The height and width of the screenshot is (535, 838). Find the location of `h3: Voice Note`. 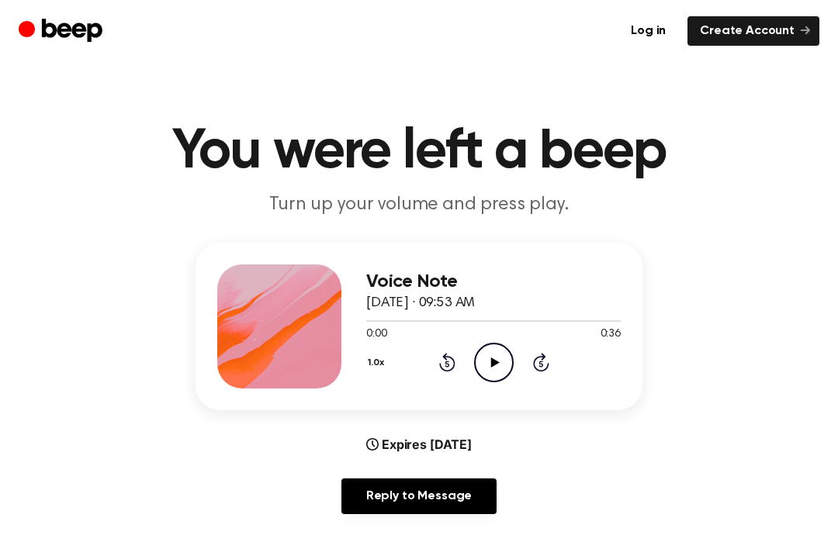

h3: Voice Note is located at coordinates (493, 282).